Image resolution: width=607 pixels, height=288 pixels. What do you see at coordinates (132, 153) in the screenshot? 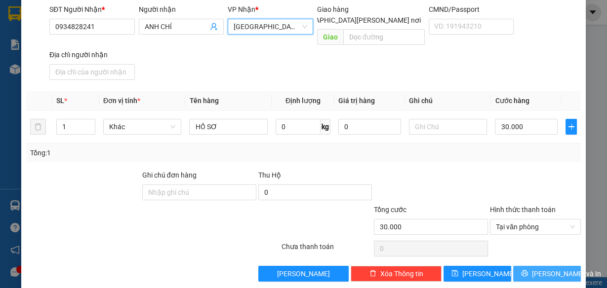
I see `div: Tổng: 1` at bounding box center [132, 153].